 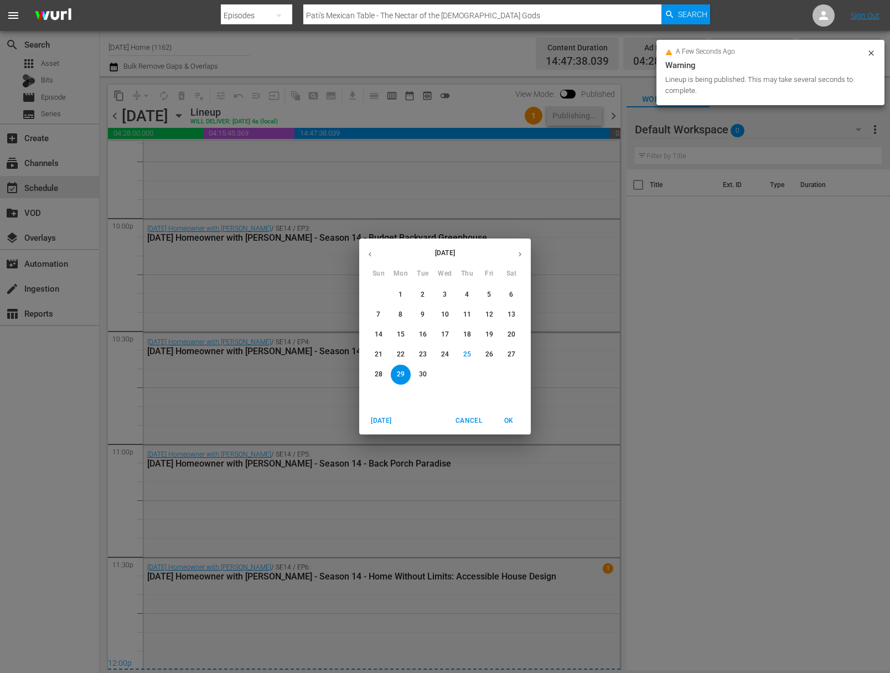 I want to click on p: 21, so click(x=379, y=354).